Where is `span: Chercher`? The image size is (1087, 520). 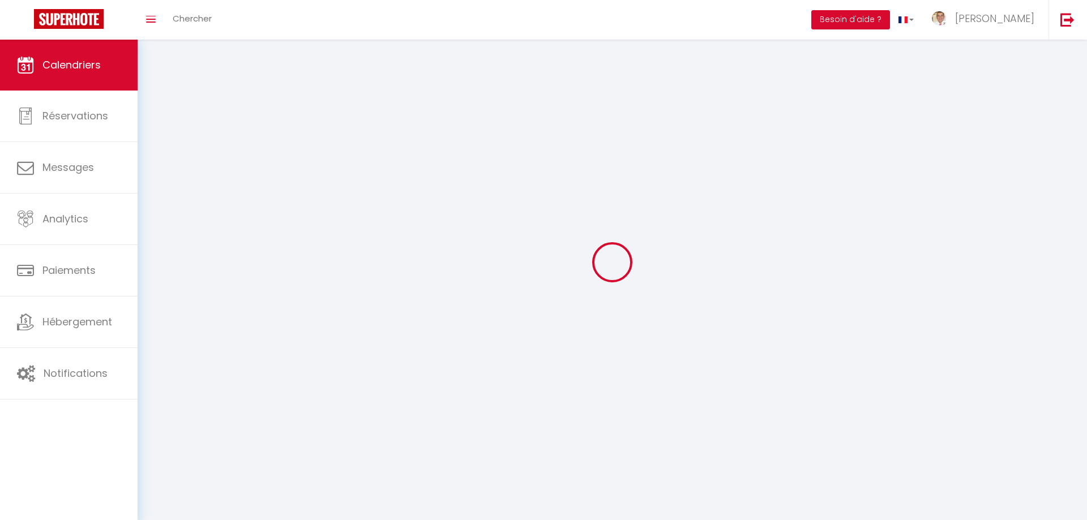 span: Chercher is located at coordinates (192, 18).